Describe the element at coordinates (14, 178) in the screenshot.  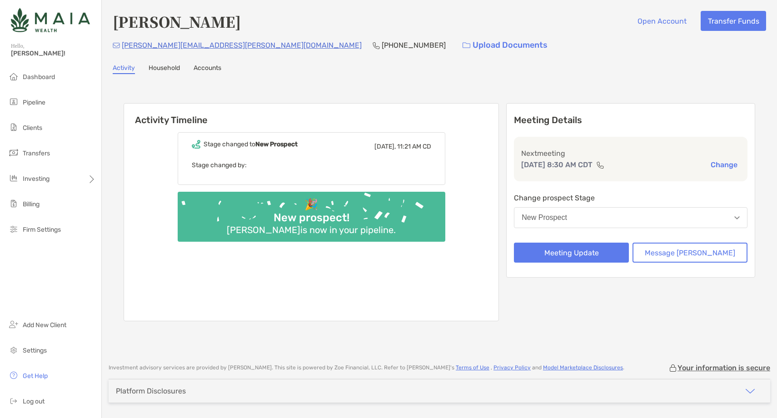
I see `img: investing icon` at that location.